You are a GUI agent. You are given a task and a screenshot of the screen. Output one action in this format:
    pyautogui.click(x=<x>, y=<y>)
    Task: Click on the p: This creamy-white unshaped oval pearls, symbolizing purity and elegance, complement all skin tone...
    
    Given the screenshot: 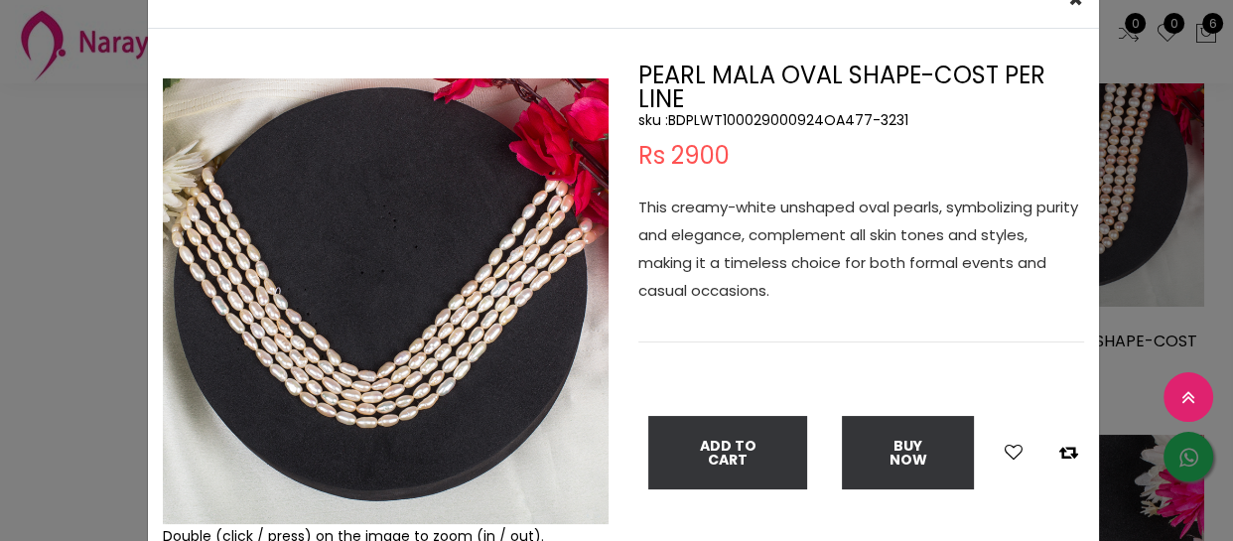 What is the action you would take?
    pyautogui.click(x=860, y=249)
    